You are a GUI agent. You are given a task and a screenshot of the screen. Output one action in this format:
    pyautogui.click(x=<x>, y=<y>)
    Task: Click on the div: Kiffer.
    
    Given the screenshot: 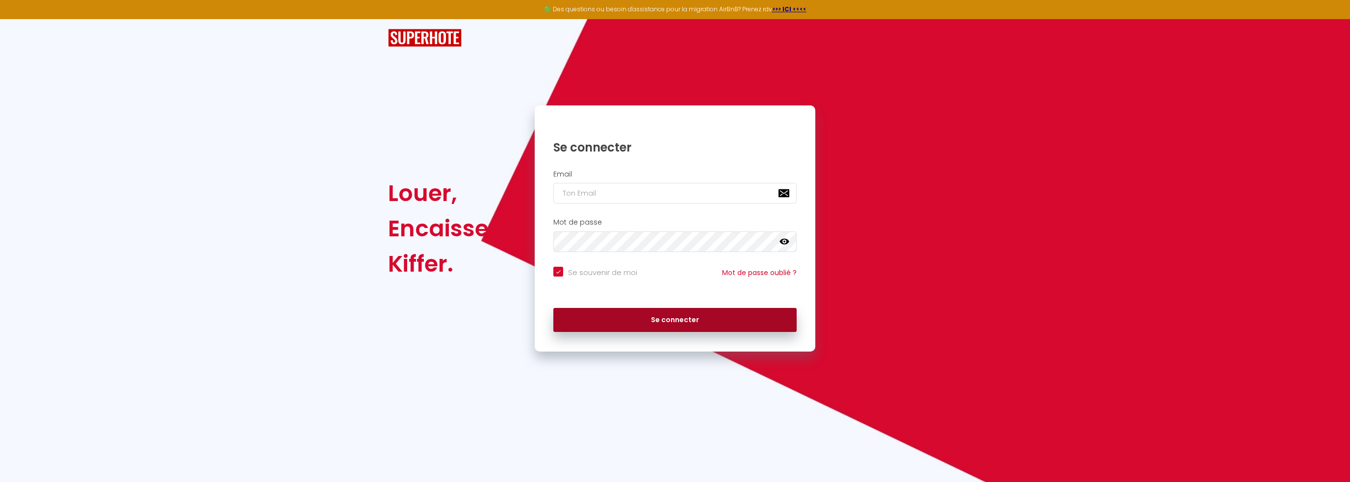 What is the action you would take?
    pyautogui.click(x=446, y=264)
    